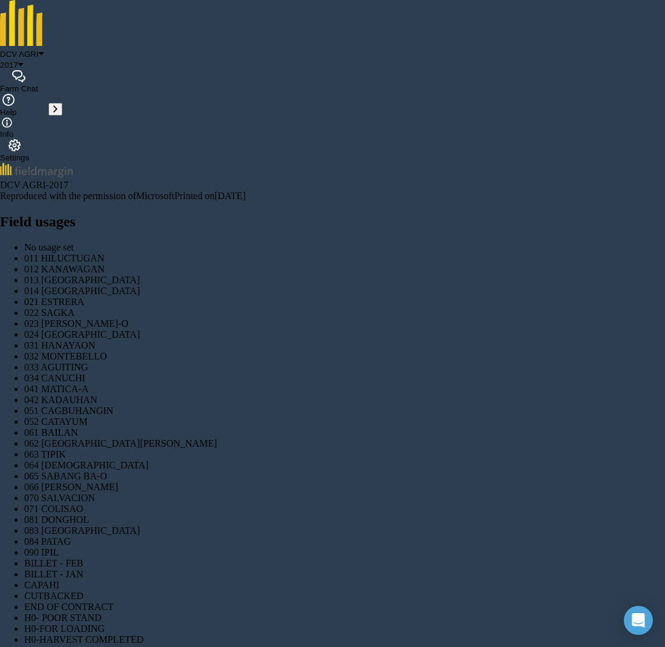 Image resolution: width=665 pixels, height=647 pixels. What do you see at coordinates (344, 258) in the screenshot?
I see `div: 011 HILUCTUGAN` at bounding box center [344, 258].